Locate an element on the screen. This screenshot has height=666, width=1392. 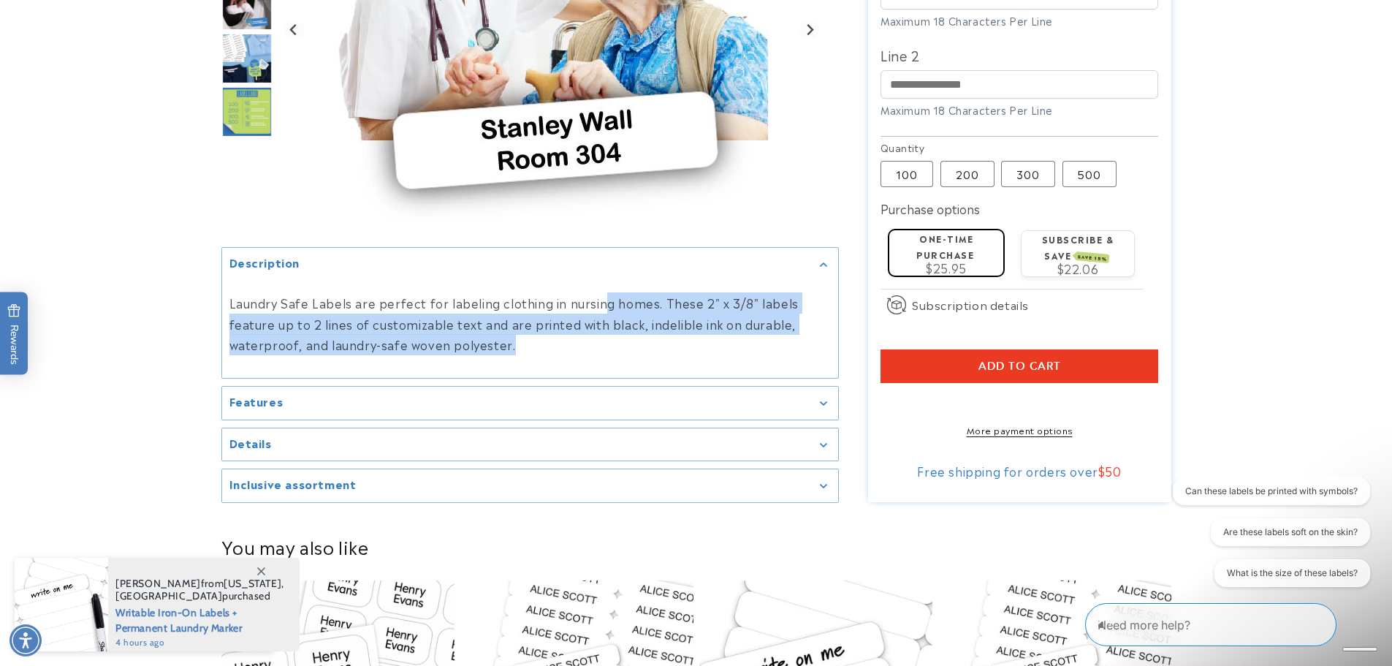
h2: Details is located at coordinates (251, 442).